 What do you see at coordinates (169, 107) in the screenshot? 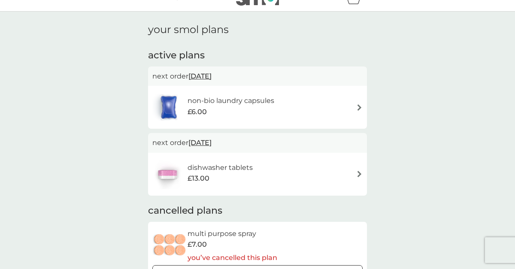
I see `img: non-bio laundry capsules` at bounding box center [169, 107].